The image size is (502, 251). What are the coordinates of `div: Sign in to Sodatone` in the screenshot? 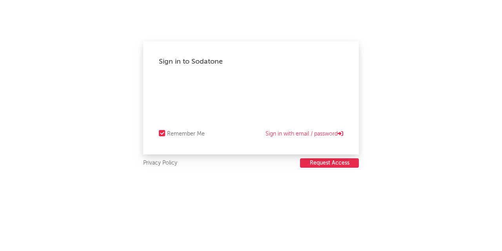 It's located at (251, 62).